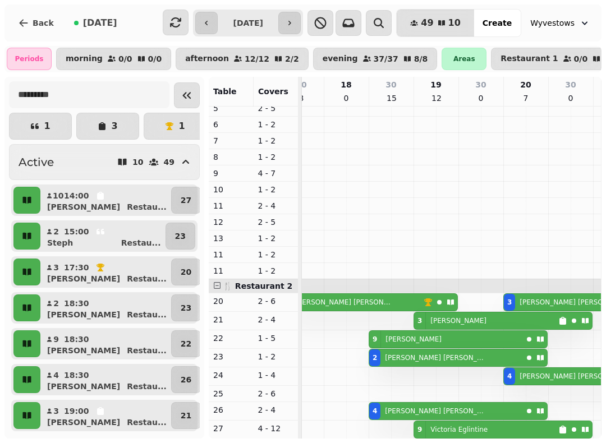  Describe the element at coordinates (276, 375) in the screenshot. I see `p: 1 - 4` at that location.